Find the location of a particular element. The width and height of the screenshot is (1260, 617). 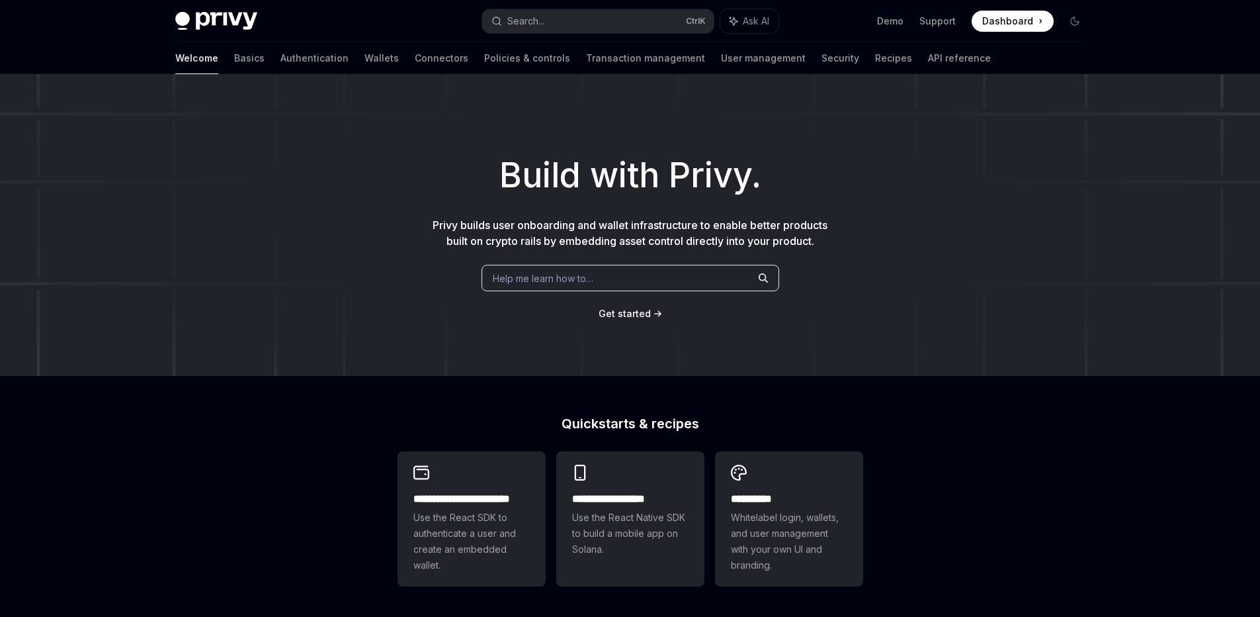

span: Ask AI is located at coordinates (756, 21).